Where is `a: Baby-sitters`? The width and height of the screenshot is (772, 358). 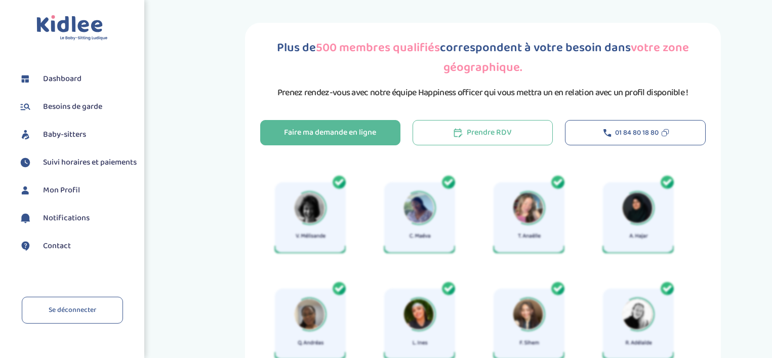 a: Baby-sitters is located at coordinates (77, 135).